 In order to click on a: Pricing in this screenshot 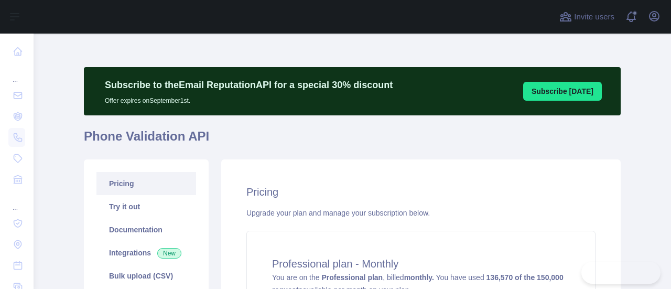, I will do `click(146, 184)`.